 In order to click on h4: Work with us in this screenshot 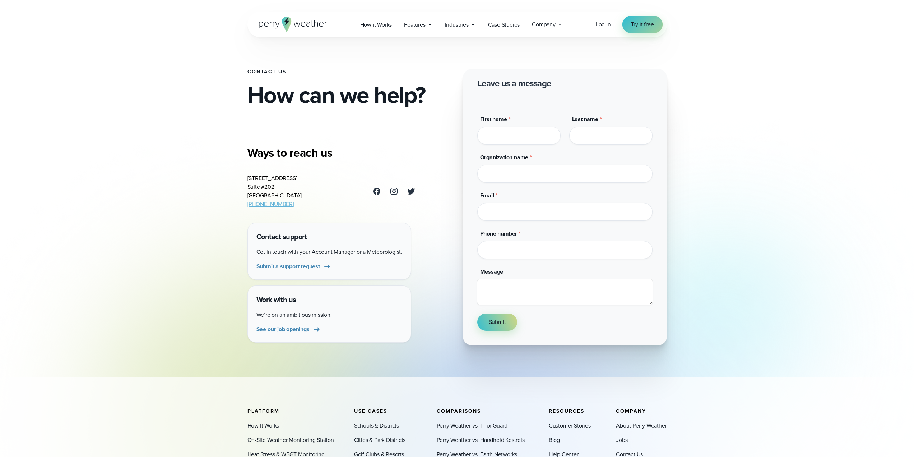, I will do `click(329, 299)`.